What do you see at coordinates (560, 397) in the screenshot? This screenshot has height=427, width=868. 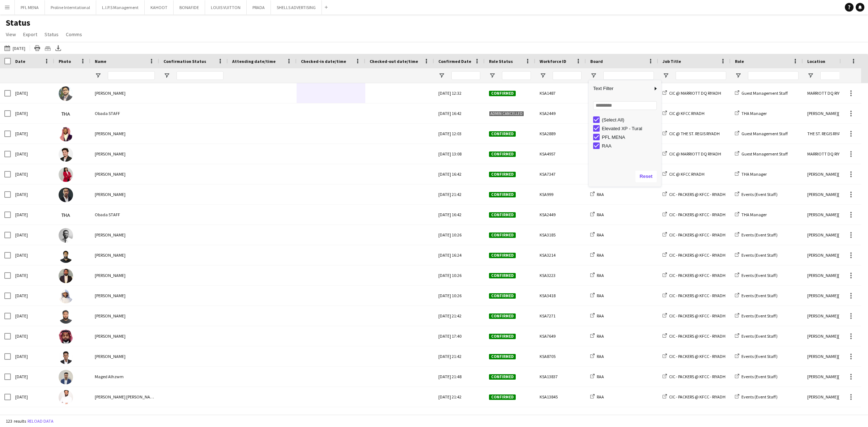 I see `div: KSA13845` at bounding box center [560, 397].